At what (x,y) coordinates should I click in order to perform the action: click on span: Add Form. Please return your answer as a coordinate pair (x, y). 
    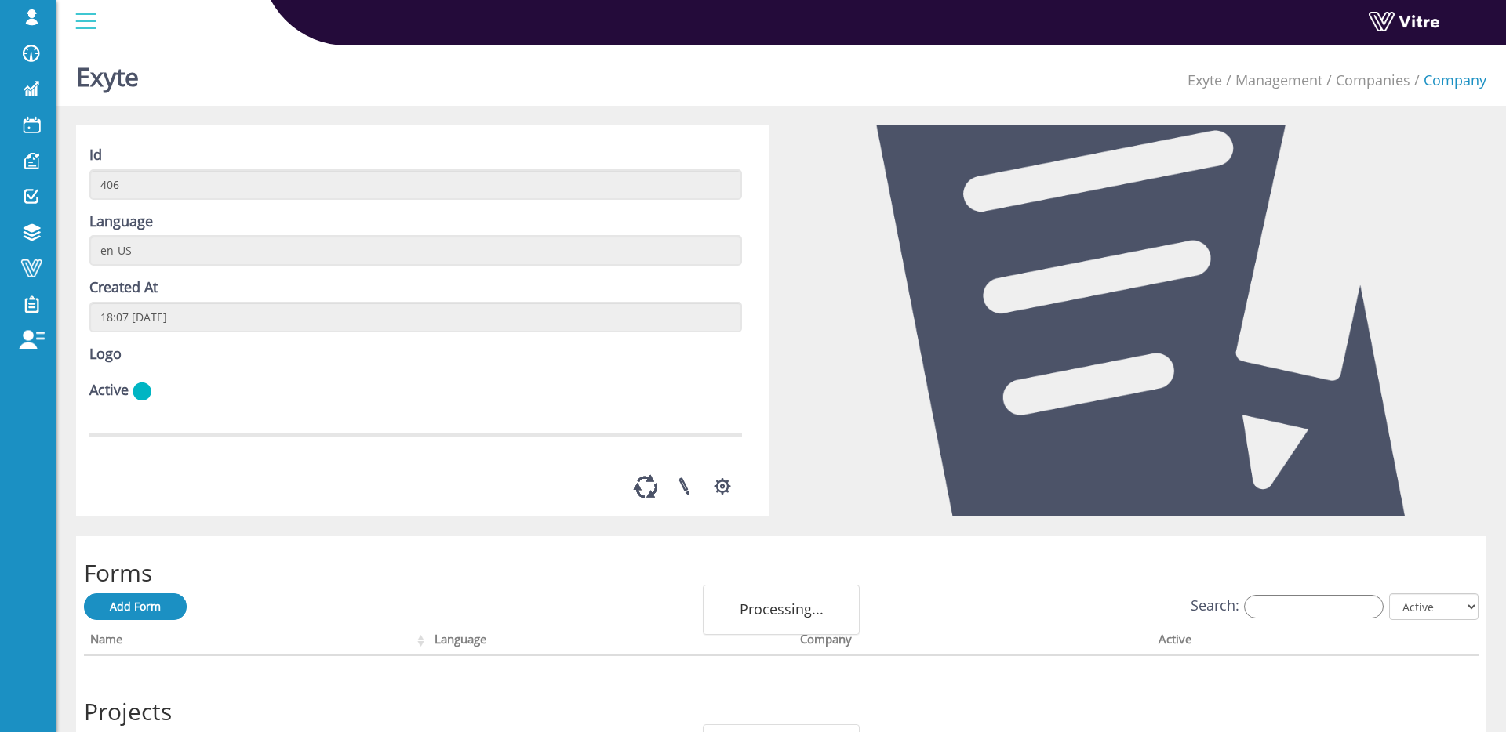
    Looking at the image, I should click on (135, 606).